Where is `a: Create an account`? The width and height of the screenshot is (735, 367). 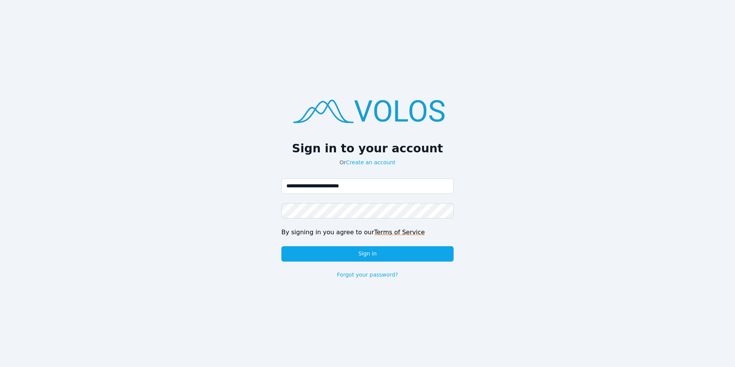
a: Create an account is located at coordinates (371, 162).